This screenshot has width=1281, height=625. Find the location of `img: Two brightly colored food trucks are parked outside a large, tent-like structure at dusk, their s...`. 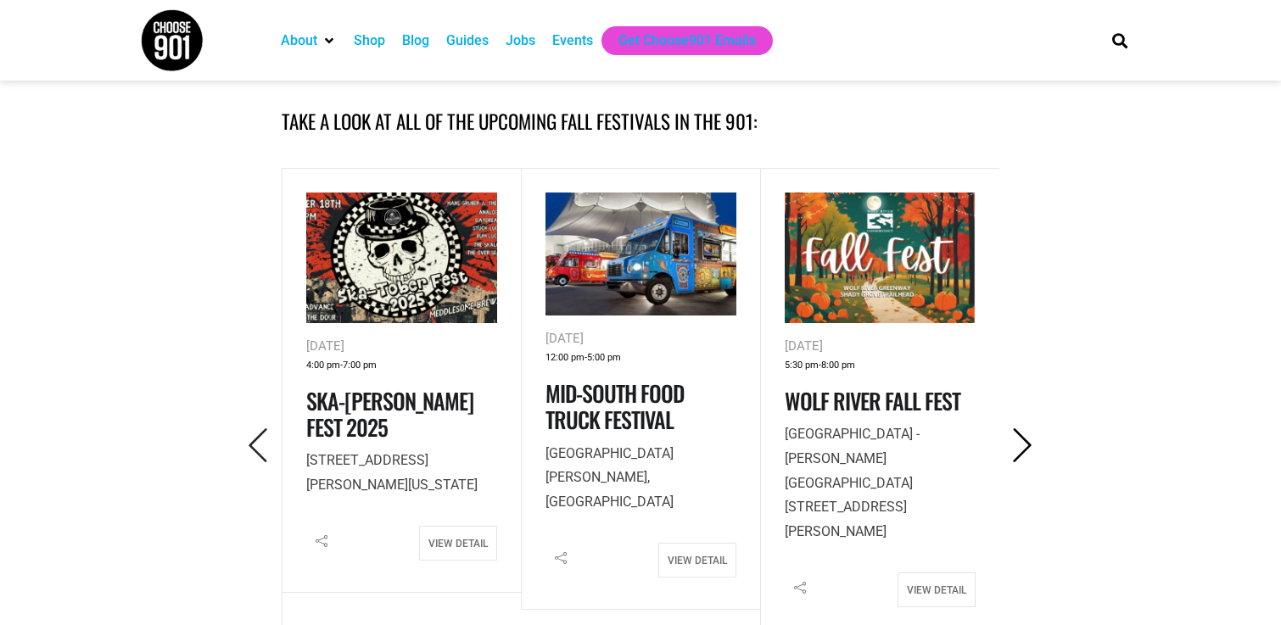

img: Two brightly colored food trucks are parked outside a large, tent-like structure at dusk, their s... is located at coordinates (640, 254).